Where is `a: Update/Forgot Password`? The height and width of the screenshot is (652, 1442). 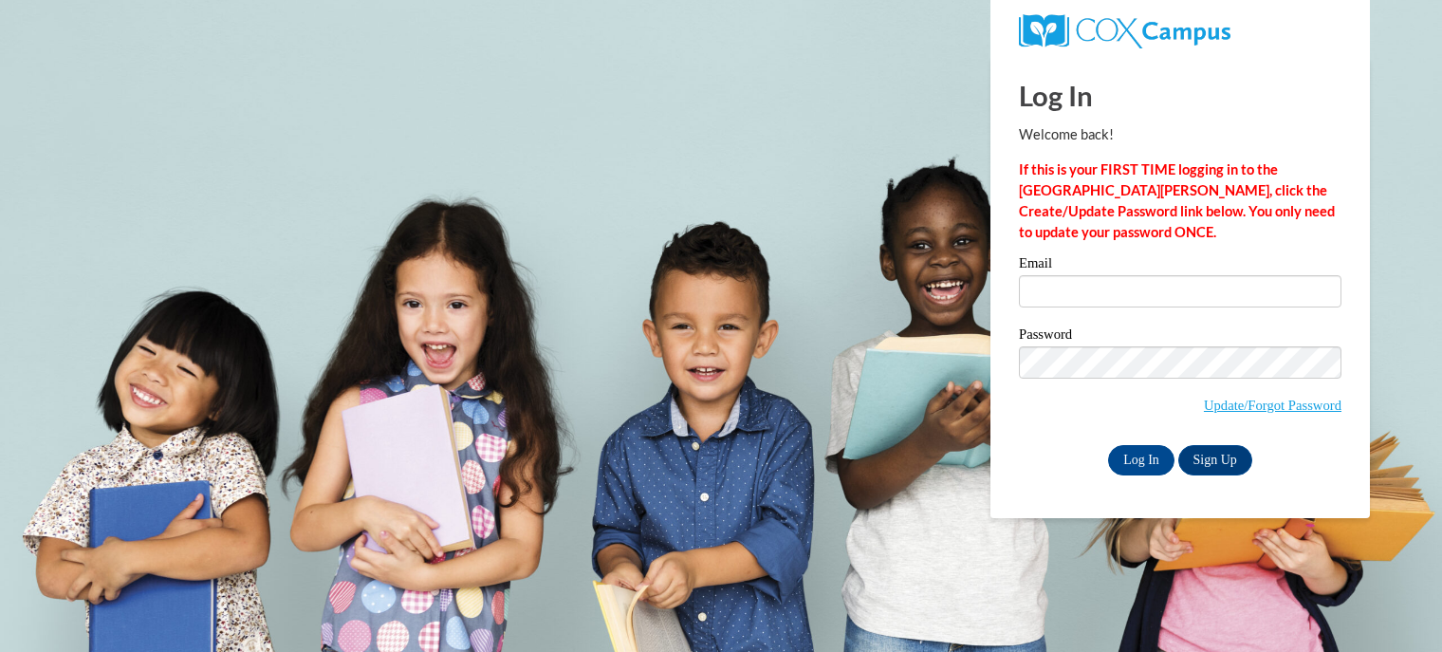 a: Update/Forgot Password is located at coordinates (1272, 405).